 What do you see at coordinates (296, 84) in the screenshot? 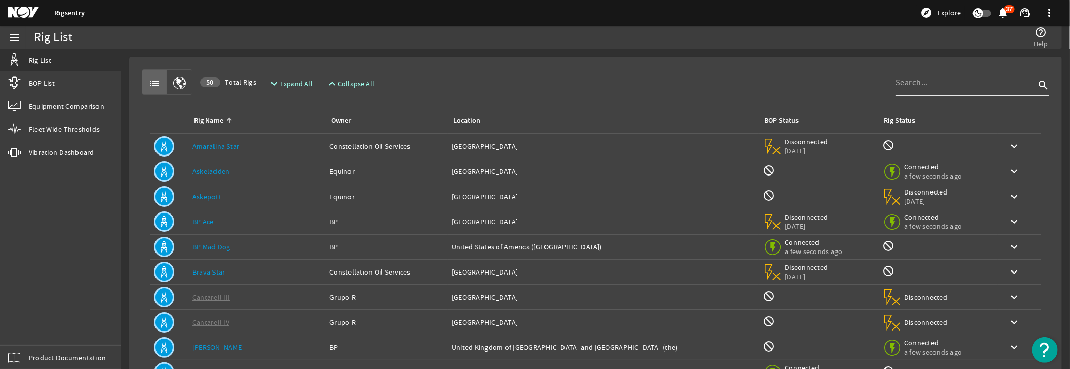
I see `span: Expand All` at bounding box center [296, 84].